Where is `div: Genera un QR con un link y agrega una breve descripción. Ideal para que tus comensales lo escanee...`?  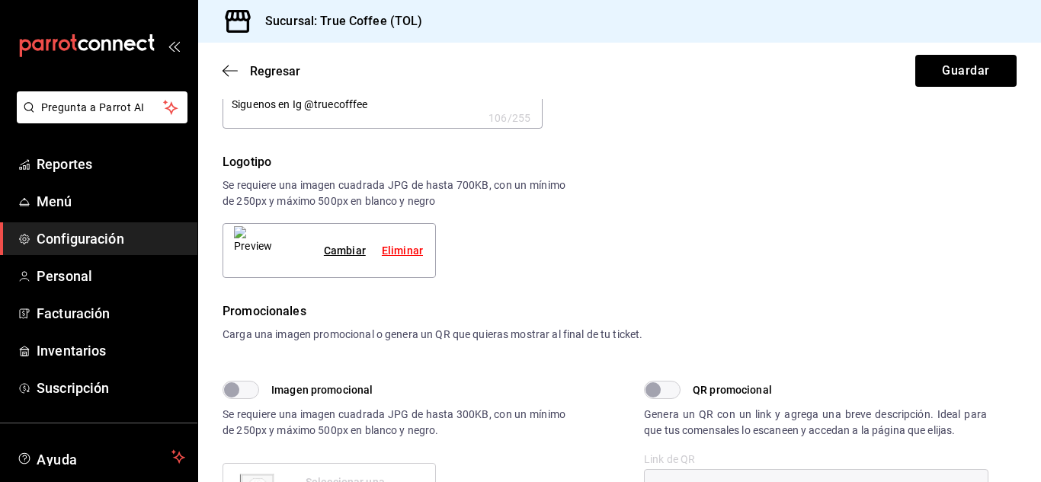
div: Genera un QR con un link y agrega una breve descripción. Ideal para que tus comensales lo escanee... is located at coordinates (815, 423).